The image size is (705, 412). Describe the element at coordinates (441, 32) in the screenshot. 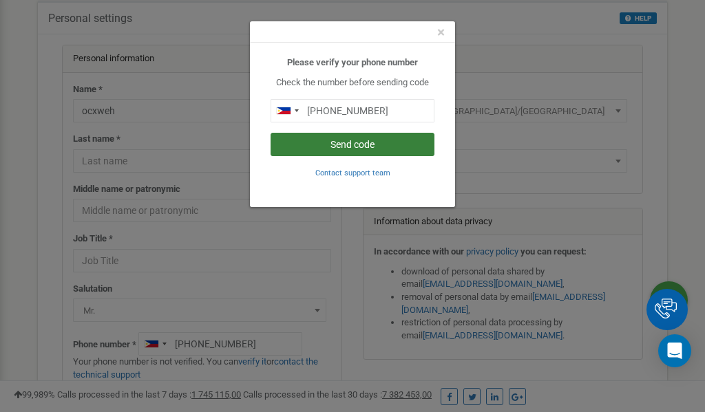

I see `button: Close` at that location.